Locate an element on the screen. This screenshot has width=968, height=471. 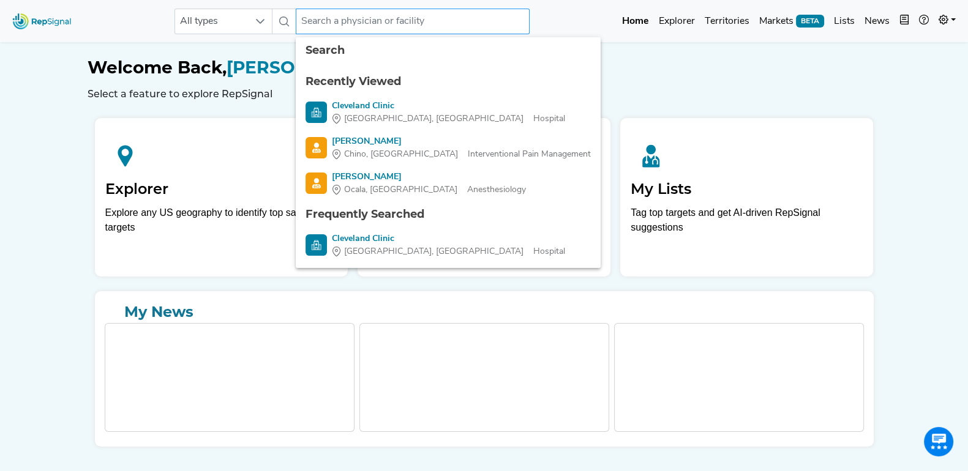
li: Marc Lynch is located at coordinates (448, 148).